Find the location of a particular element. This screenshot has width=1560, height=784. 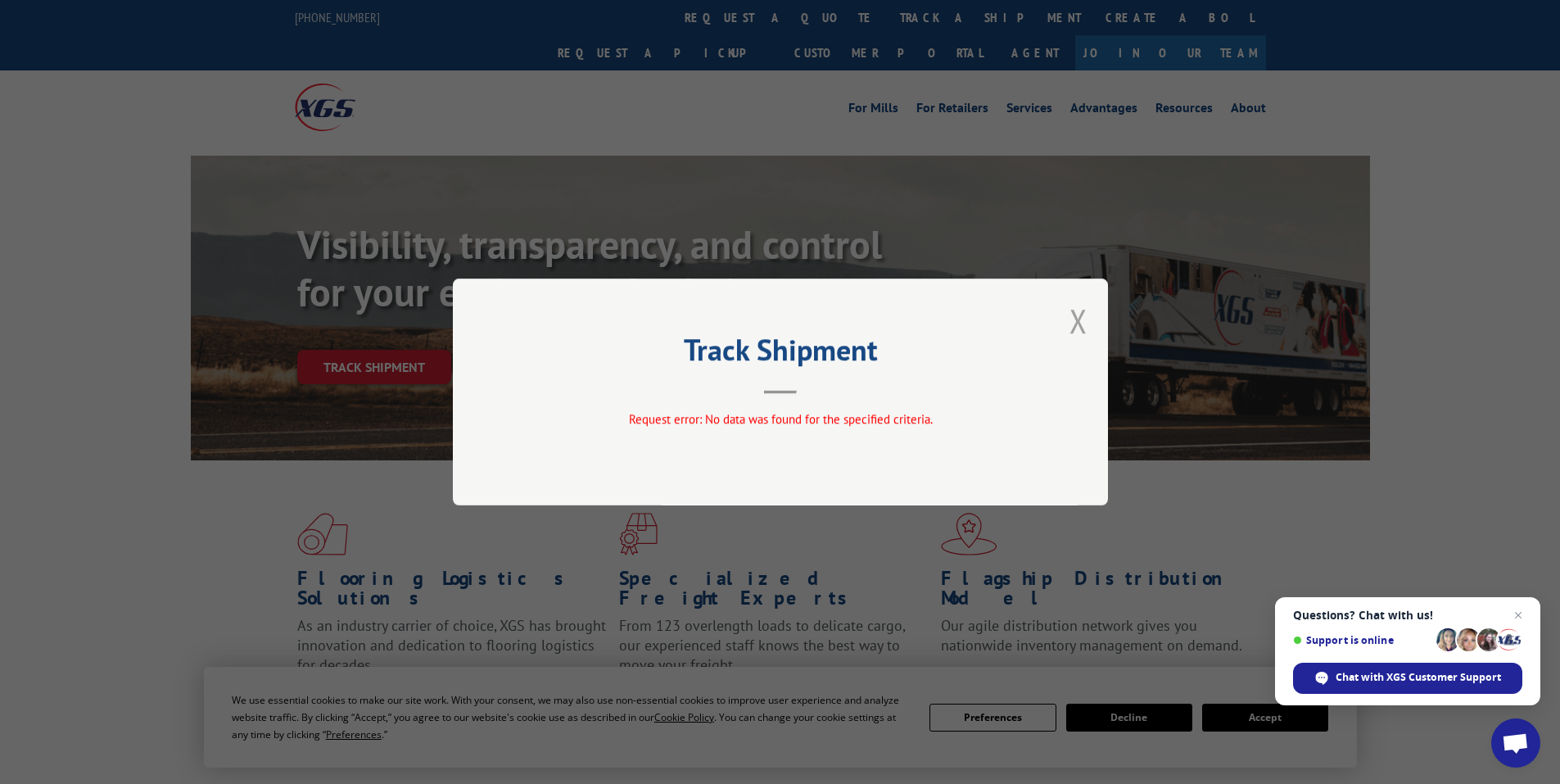

span: Support is online is located at coordinates (1362, 639).